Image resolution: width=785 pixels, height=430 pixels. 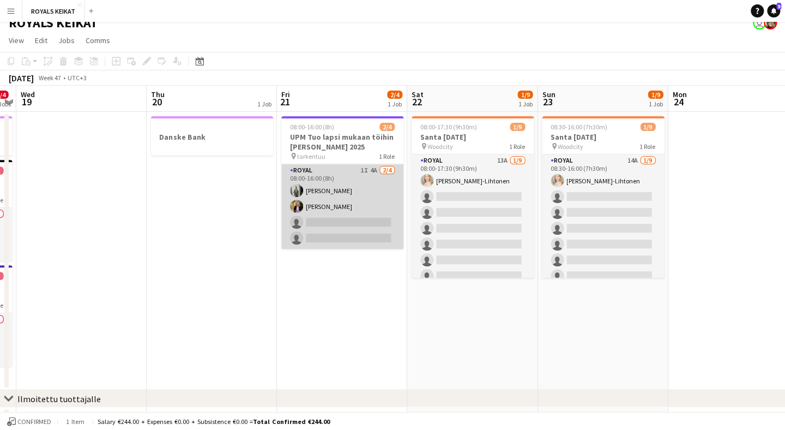 What do you see at coordinates (53, 23) in the screenshot?
I see `h1: ROYALS KEIKAT` at bounding box center [53, 23].